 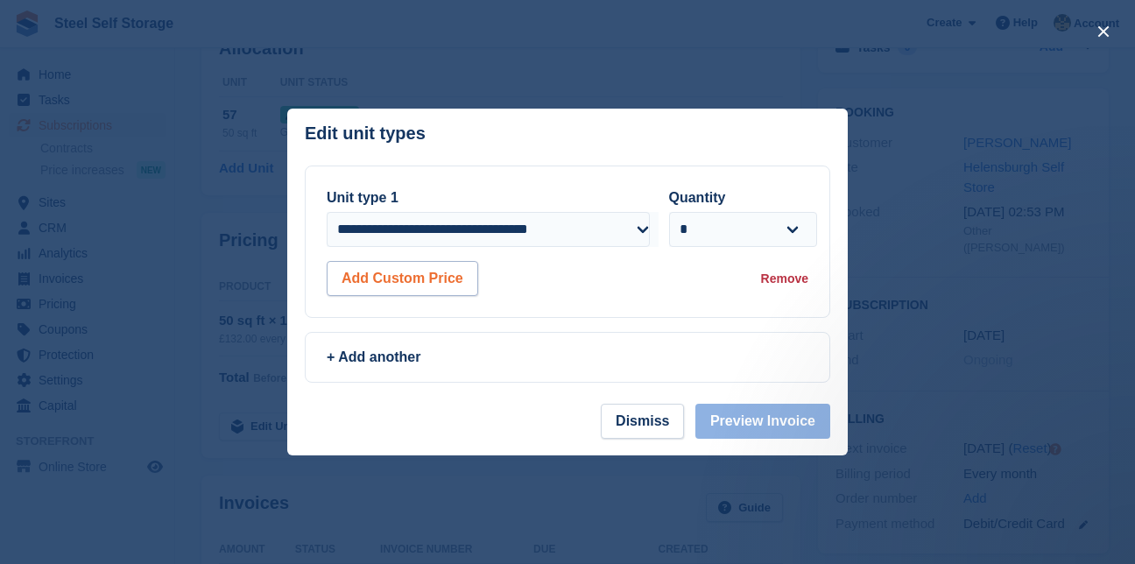 What do you see at coordinates (365, 133) in the screenshot?
I see `p: Edit unit types` at bounding box center [365, 133].